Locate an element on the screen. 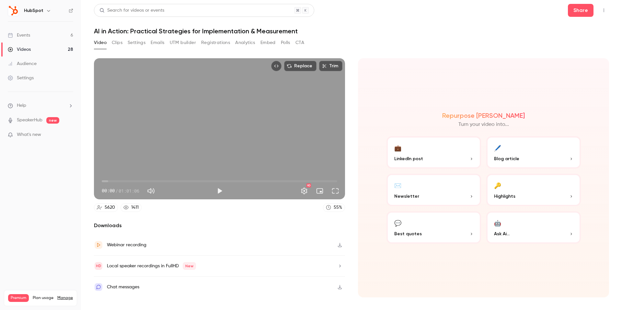  a: 1411 is located at coordinates (131, 208).